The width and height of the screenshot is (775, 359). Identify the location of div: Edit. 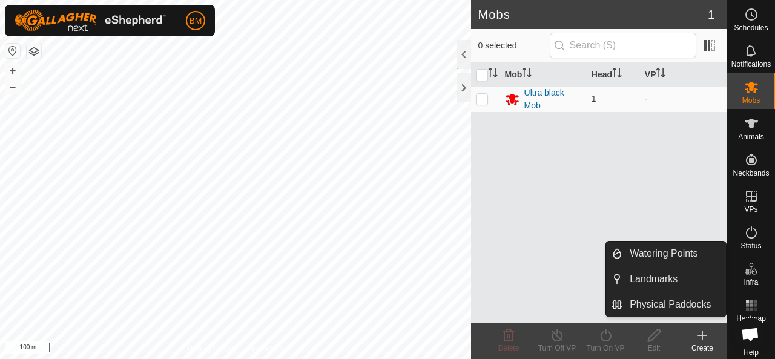
(654, 348).